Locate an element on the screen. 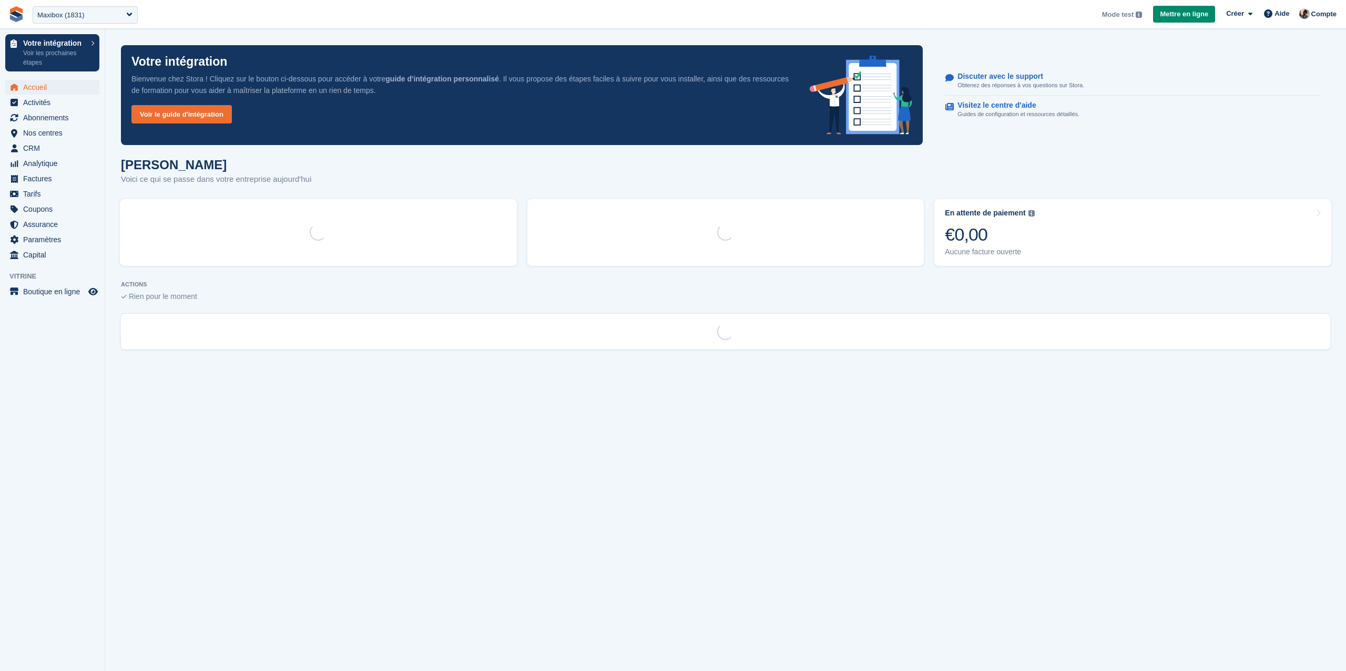  img: onboarding-info-6c161a55d2c0e0a8cae90662b2fe09162a5109e8cc188191df67fb4f79e88e88.svg is located at coordinates (861, 95).